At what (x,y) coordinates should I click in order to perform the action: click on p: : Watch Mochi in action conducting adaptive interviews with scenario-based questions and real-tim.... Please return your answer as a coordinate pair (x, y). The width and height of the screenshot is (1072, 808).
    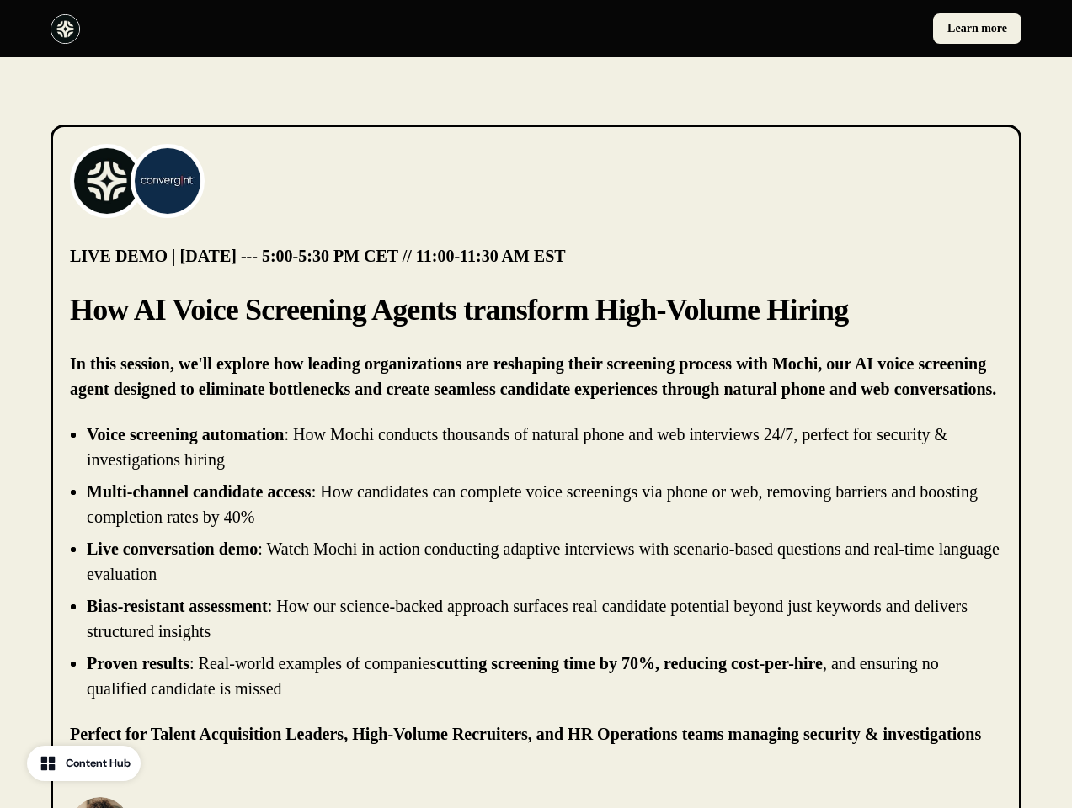
    Looking at the image, I should click on (543, 562).